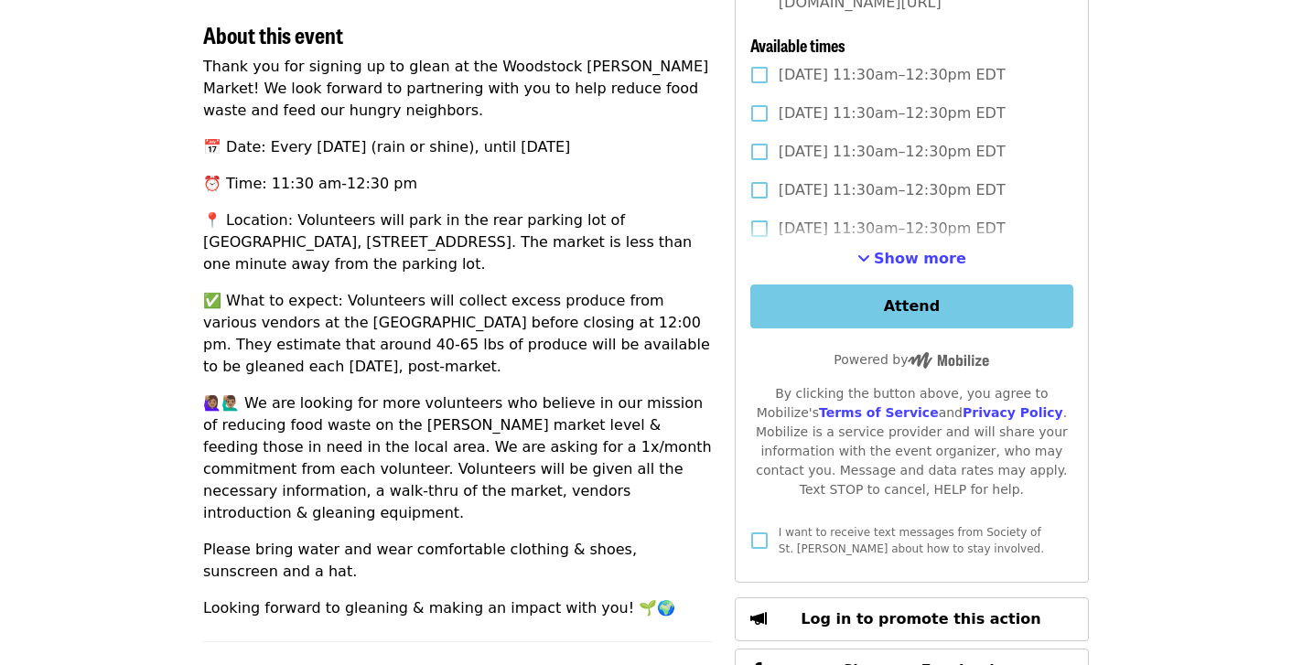 This screenshot has width=1292, height=665. What do you see at coordinates (457, 334) in the screenshot?
I see `p: ✅ What to expect: Volunteers will collect excess produce from various vendors at the [GEOGRAPHIC_...` at bounding box center [457, 334].